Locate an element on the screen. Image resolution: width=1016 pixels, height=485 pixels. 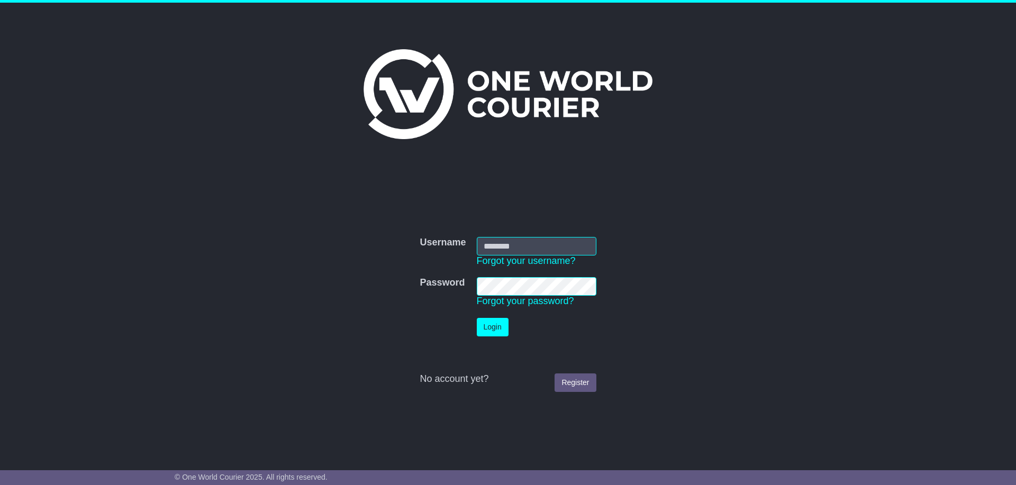
a: Register is located at coordinates (575, 383).